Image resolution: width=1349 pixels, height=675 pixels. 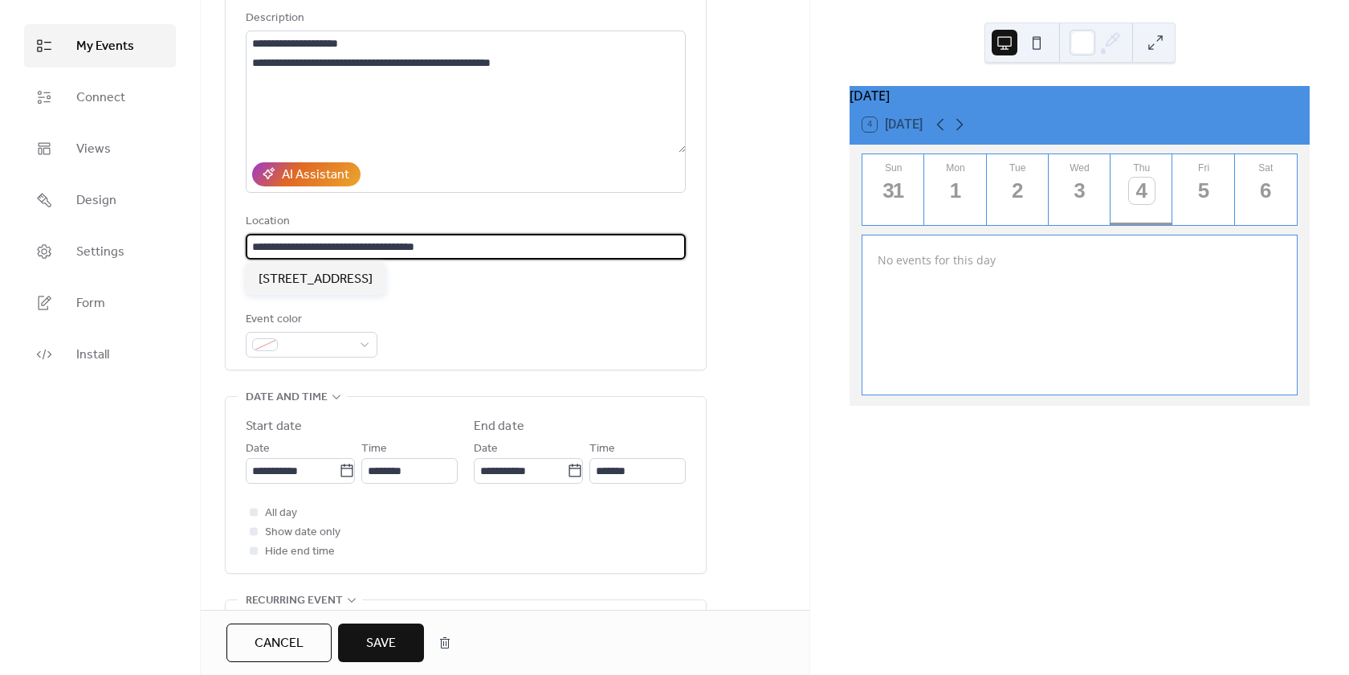 I want to click on span: Hide end time, so click(x=300, y=552).